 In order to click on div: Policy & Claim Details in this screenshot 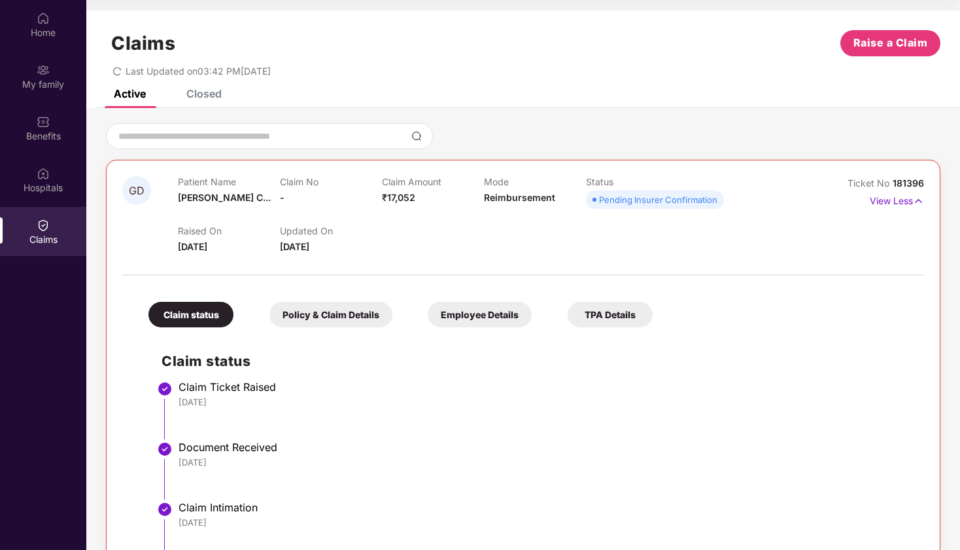, I will do `click(331, 314)`.